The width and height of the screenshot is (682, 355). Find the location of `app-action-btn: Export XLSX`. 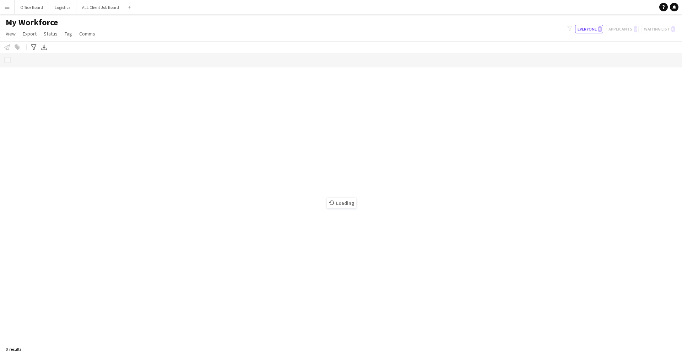

app-action-btn: Export XLSX is located at coordinates (44, 47).